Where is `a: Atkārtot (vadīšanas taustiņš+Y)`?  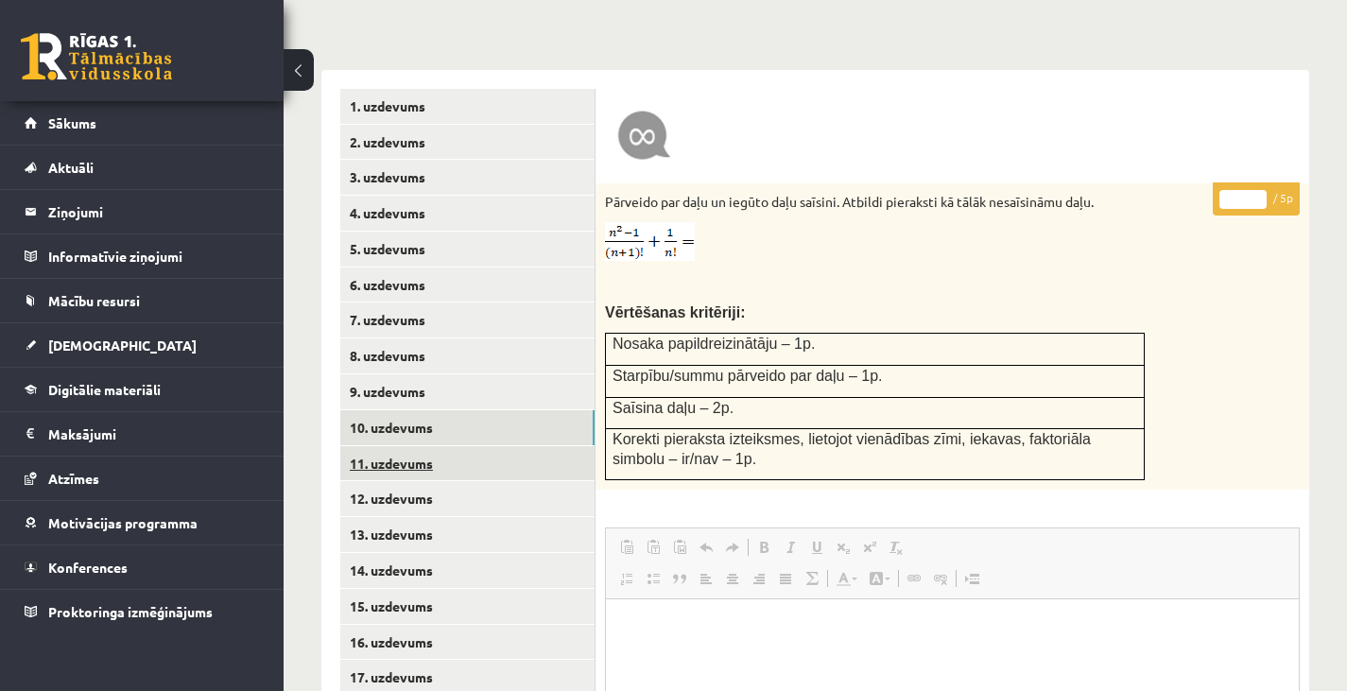 a: Atkārtot (vadīšanas taustiņš+Y) is located at coordinates (732, 547).